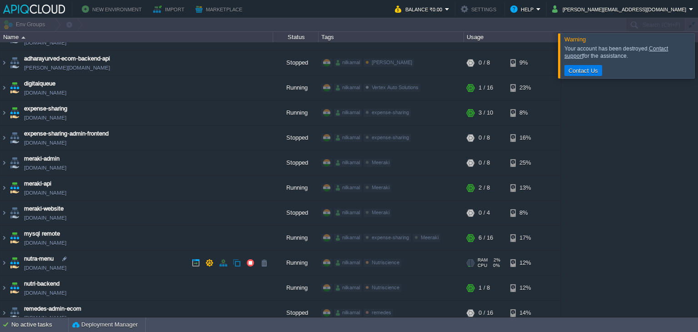  What do you see at coordinates (40, 85) in the screenshot?
I see `a: digitalqueue` at bounding box center [40, 85].